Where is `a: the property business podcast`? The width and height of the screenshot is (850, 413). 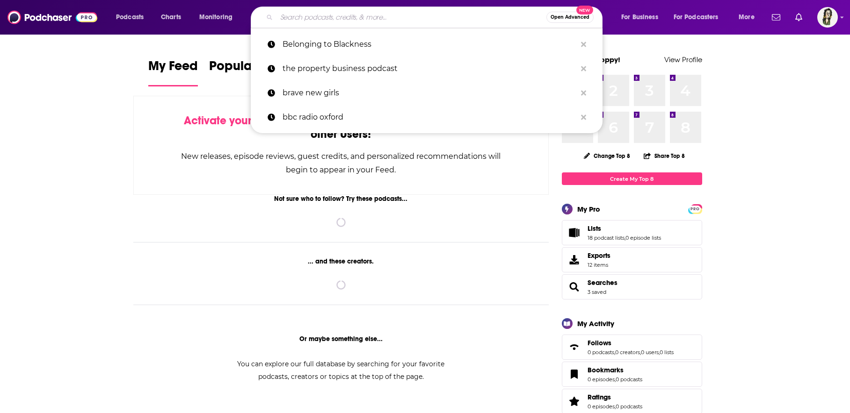
a: the property business podcast is located at coordinates (427, 69).